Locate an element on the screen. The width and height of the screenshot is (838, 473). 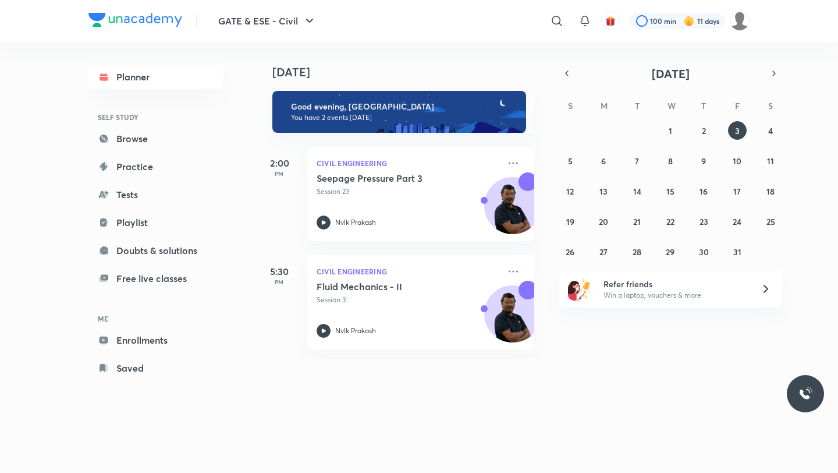
button: October 22, 2025 is located at coordinates (671, 221).